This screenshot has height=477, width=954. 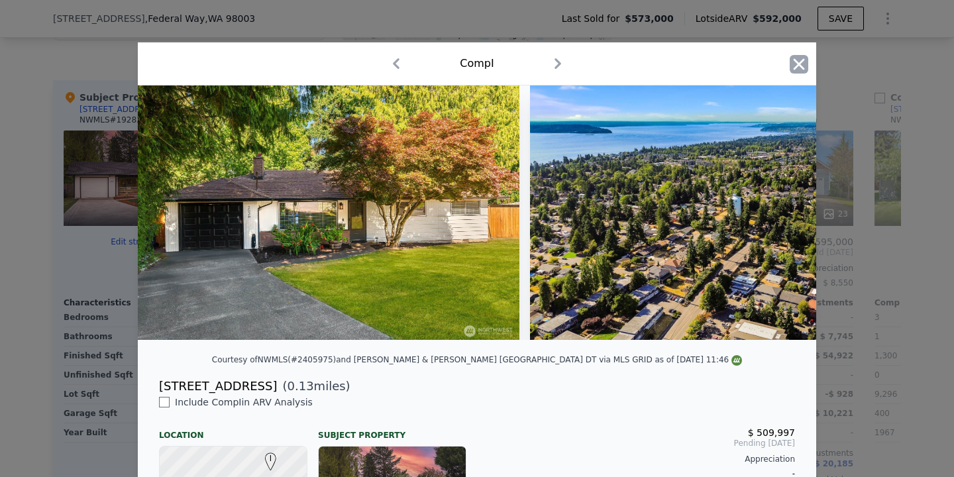 I want to click on img: NWMLS Logo, so click(x=737, y=360).